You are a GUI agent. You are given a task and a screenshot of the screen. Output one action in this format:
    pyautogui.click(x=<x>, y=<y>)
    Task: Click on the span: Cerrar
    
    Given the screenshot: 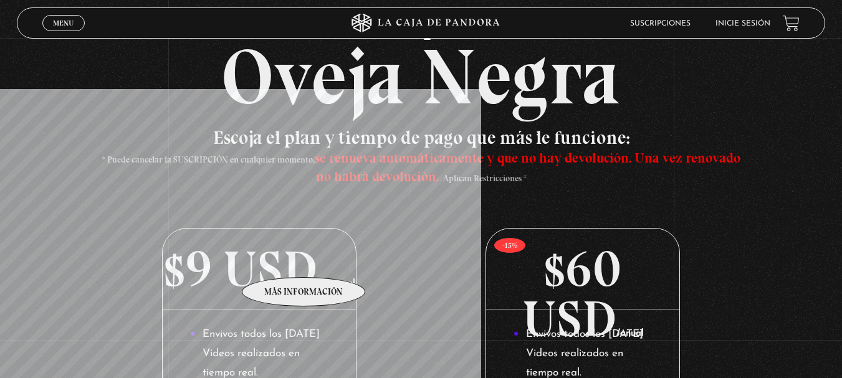 What is the action you would take?
    pyautogui.click(x=63, y=34)
    